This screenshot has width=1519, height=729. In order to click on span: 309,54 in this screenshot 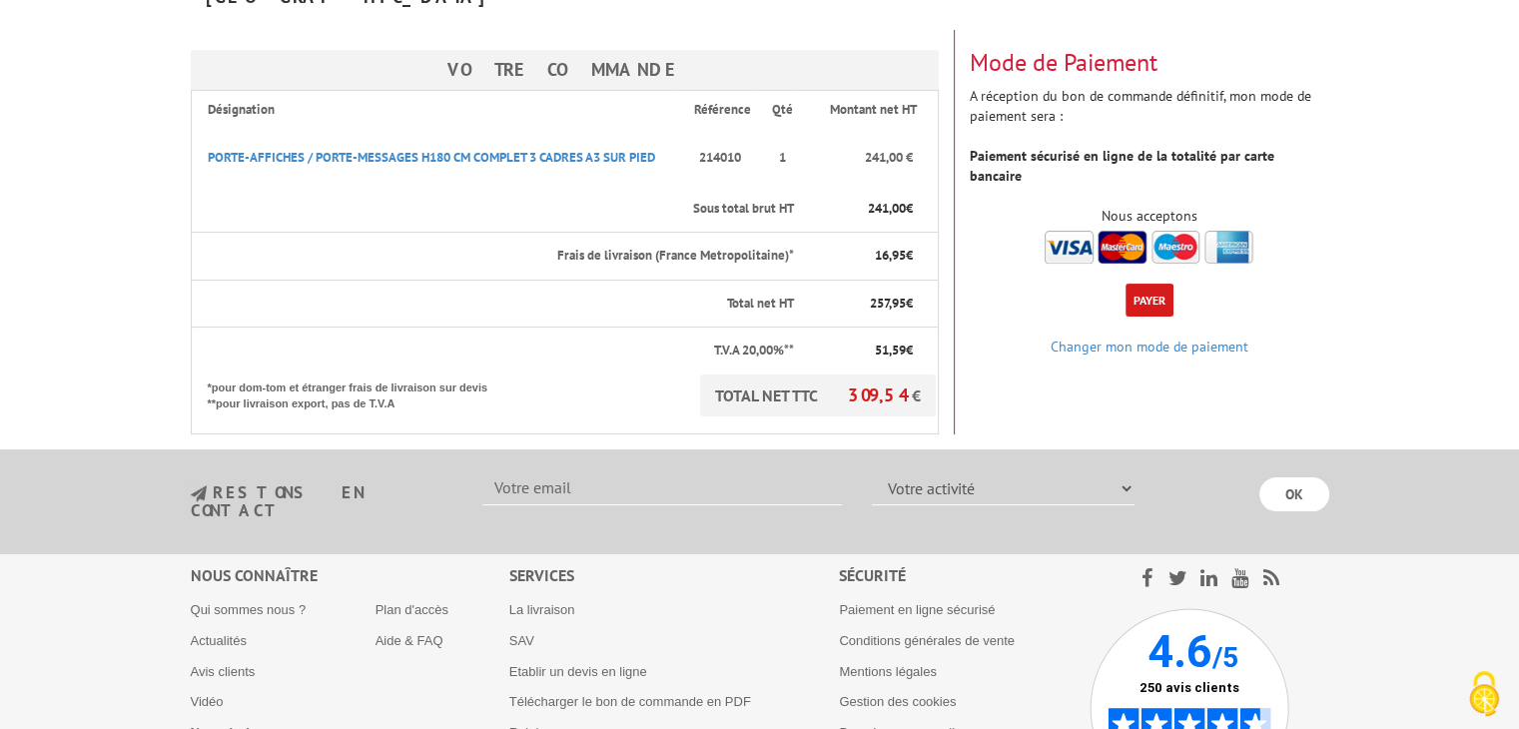, I will do `click(880, 394)`.